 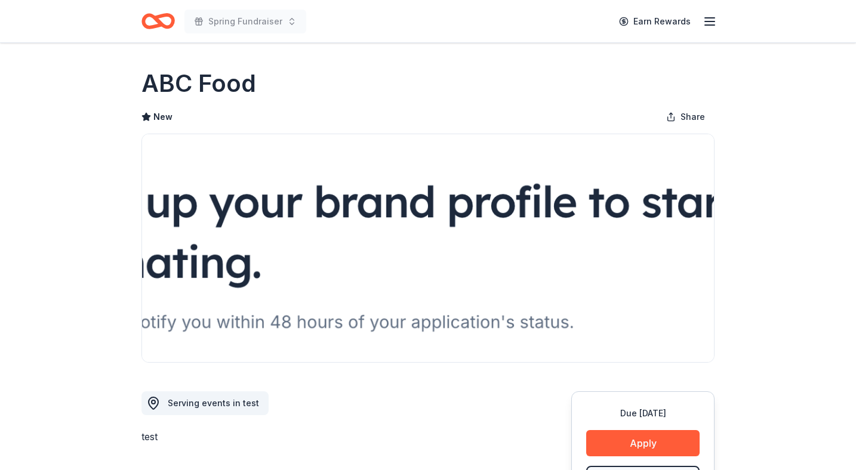 I want to click on div: test, so click(x=328, y=437).